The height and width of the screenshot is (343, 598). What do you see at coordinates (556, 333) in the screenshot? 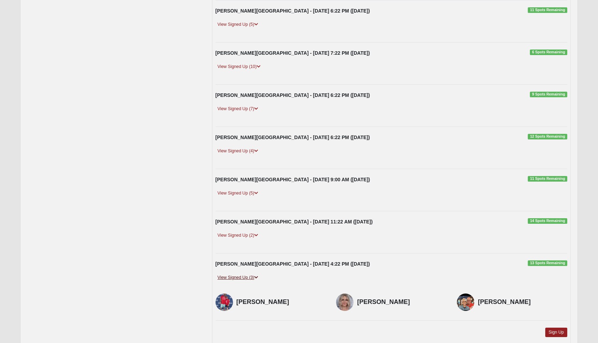
I see `a: Sign Up` at bounding box center [556, 333].